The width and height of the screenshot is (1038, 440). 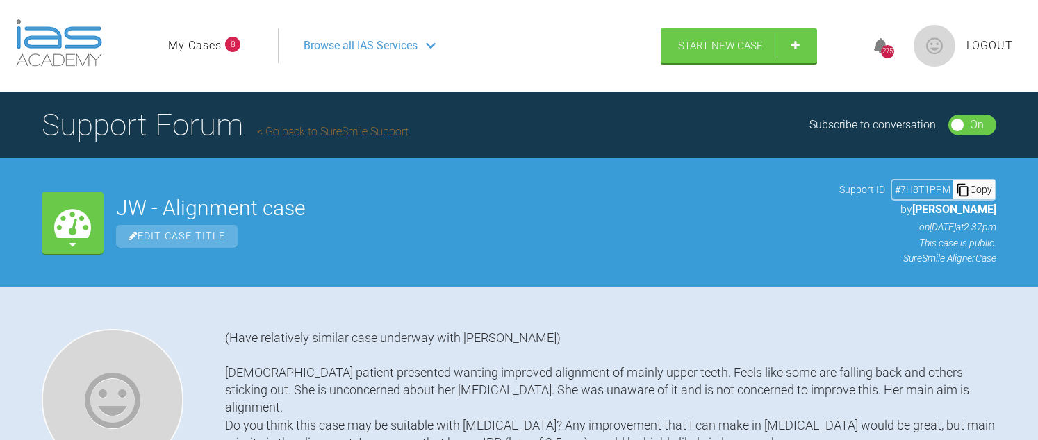 What do you see at coordinates (974, 190) in the screenshot?
I see `div: Copy` at bounding box center [974, 190].